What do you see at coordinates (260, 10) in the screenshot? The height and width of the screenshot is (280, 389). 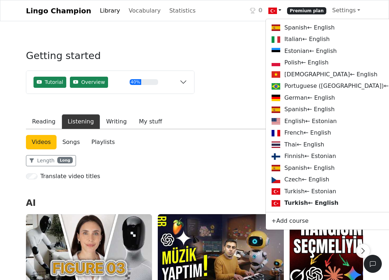 I see `span: 0` at bounding box center [260, 10].